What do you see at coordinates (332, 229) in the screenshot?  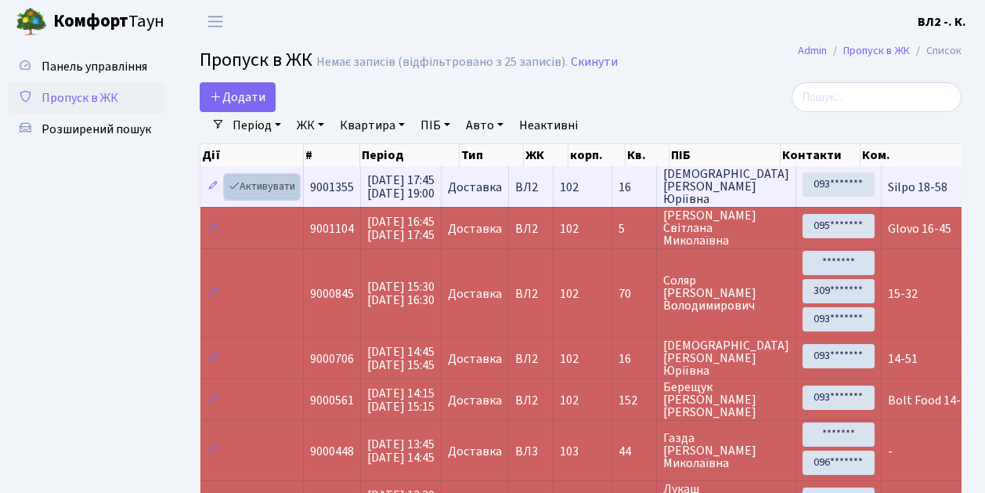 I see `span: 9001104` at bounding box center [332, 229].